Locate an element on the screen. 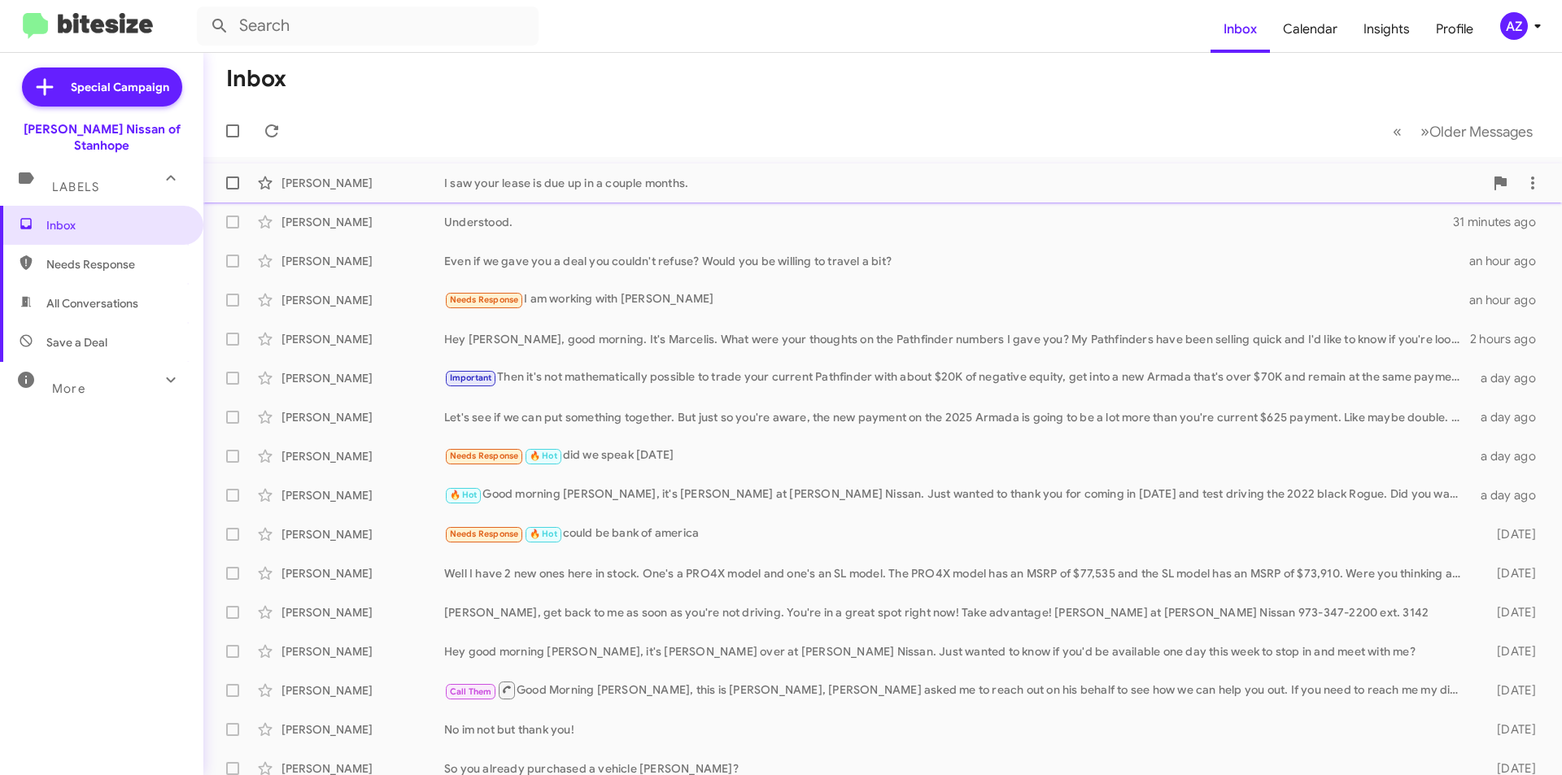  div: I saw your lease is due up in a couple months. is located at coordinates (964, 183).